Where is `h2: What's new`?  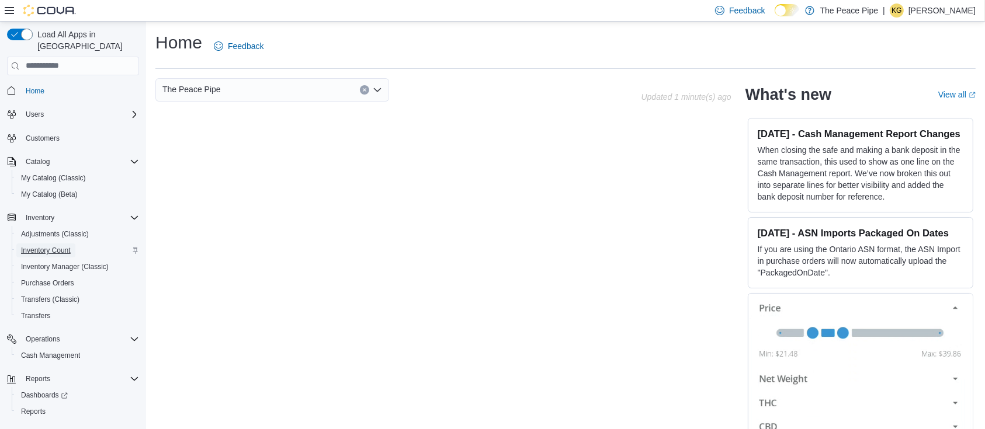 h2: What's new is located at coordinates (788, 95).